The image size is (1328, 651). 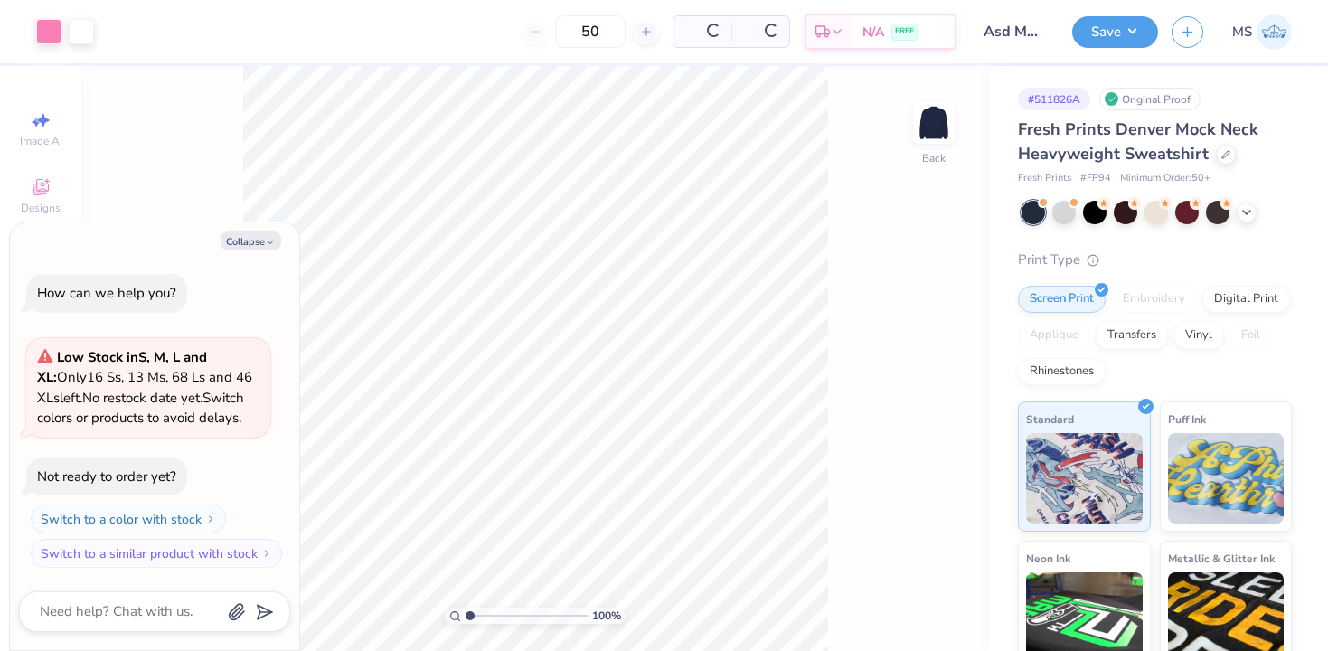 What do you see at coordinates (1061, 299) in the screenshot?
I see `div: Screen Print` at bounding box center [1061, 299].